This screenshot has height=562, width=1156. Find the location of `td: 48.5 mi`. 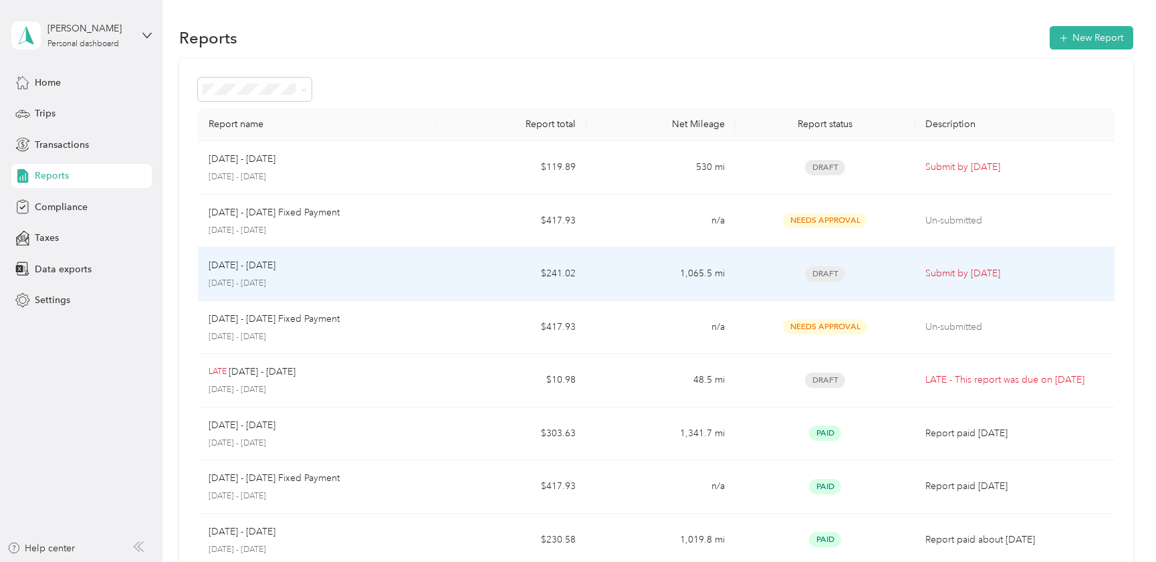

td: 48.5 mi is located at coordinates (661, 380).